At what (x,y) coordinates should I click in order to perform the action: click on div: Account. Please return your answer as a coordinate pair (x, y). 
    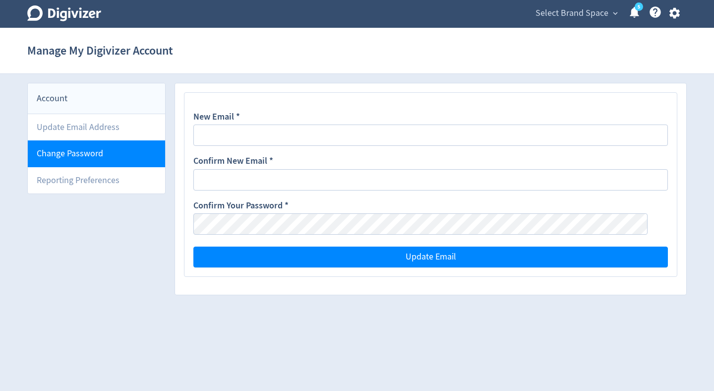
    Looking at the image, I should click on (96, 99).